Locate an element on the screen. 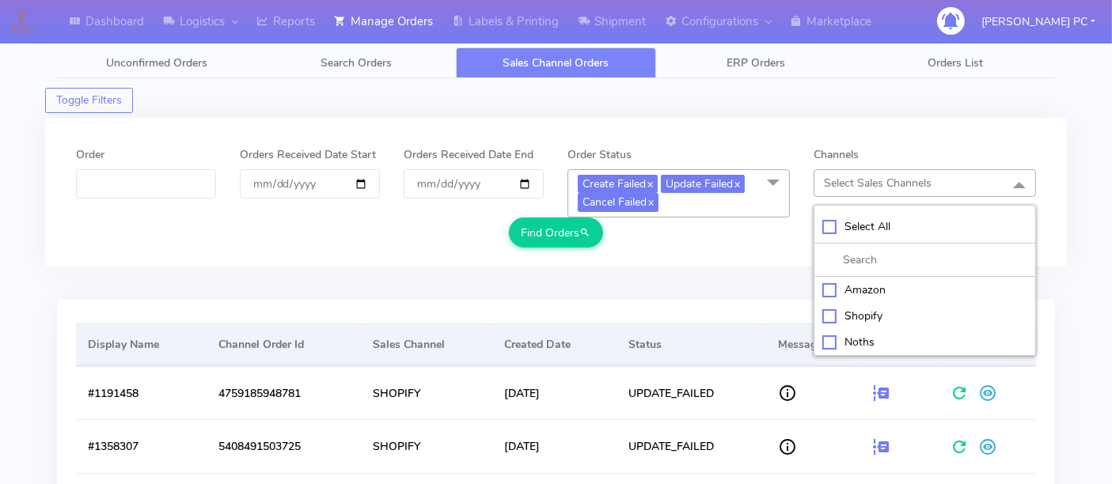  span: Orders List is located at coordinates (955, 63).